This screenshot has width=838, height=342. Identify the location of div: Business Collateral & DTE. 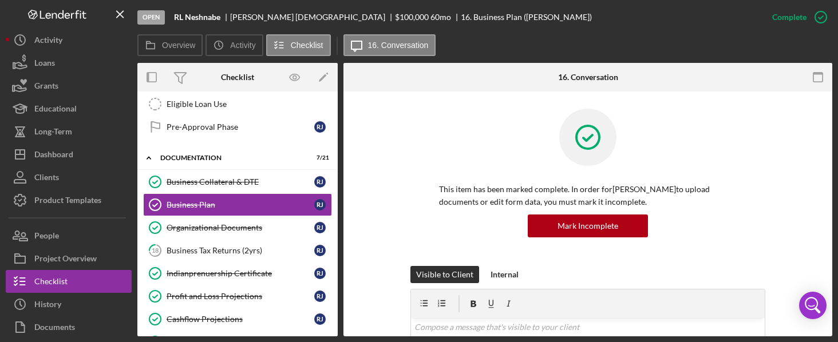
(241, 182).